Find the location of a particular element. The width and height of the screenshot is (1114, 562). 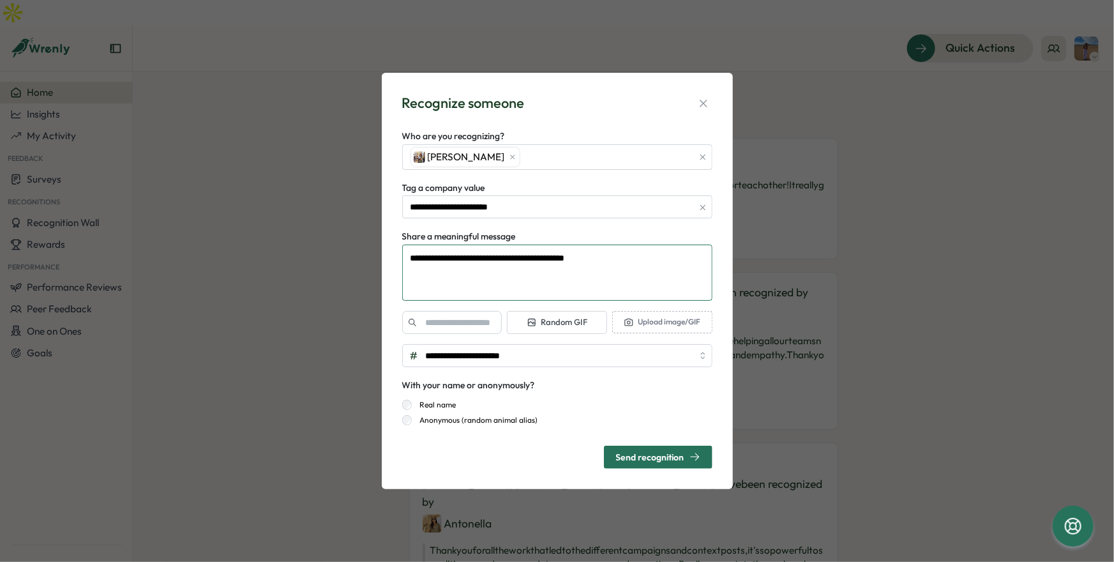

div: Recognize someone is located at coordinates (463, 103).